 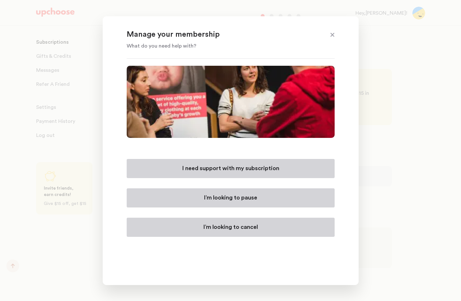 I want to click on button: I’m looking to cancel, so click(x=230, y=228).